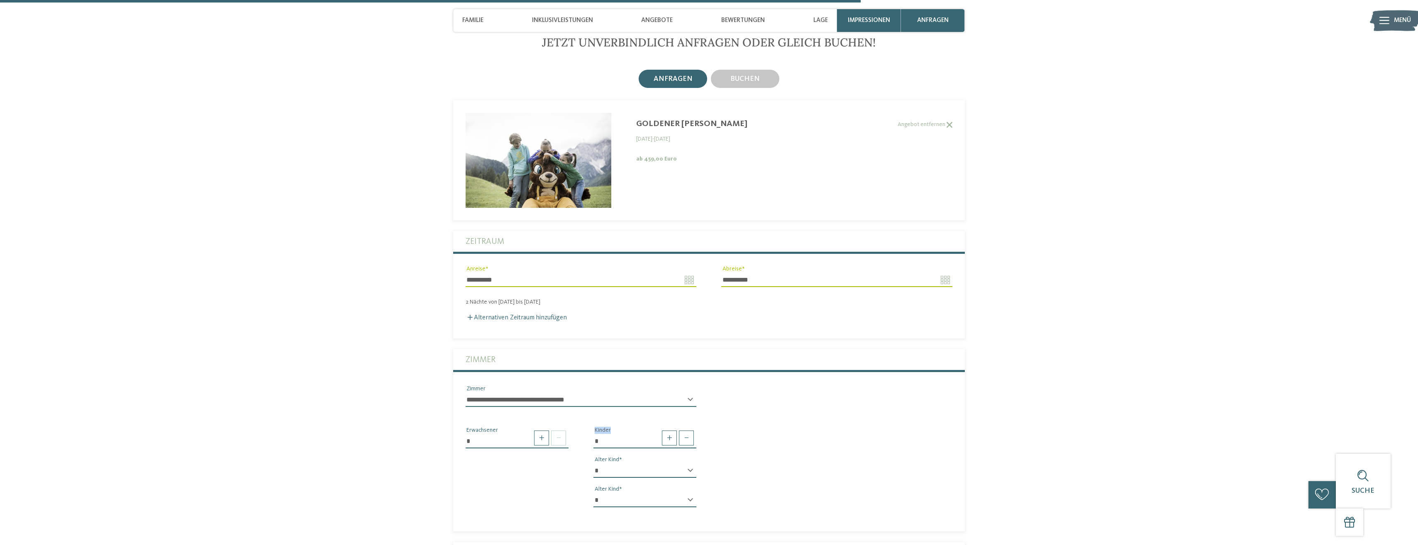 Image resolution: width=1418 pixels, height=545 pixels. Describe the element at coordinates (709, 360) in the screenshot. I see `label: Zimmer` at that location.